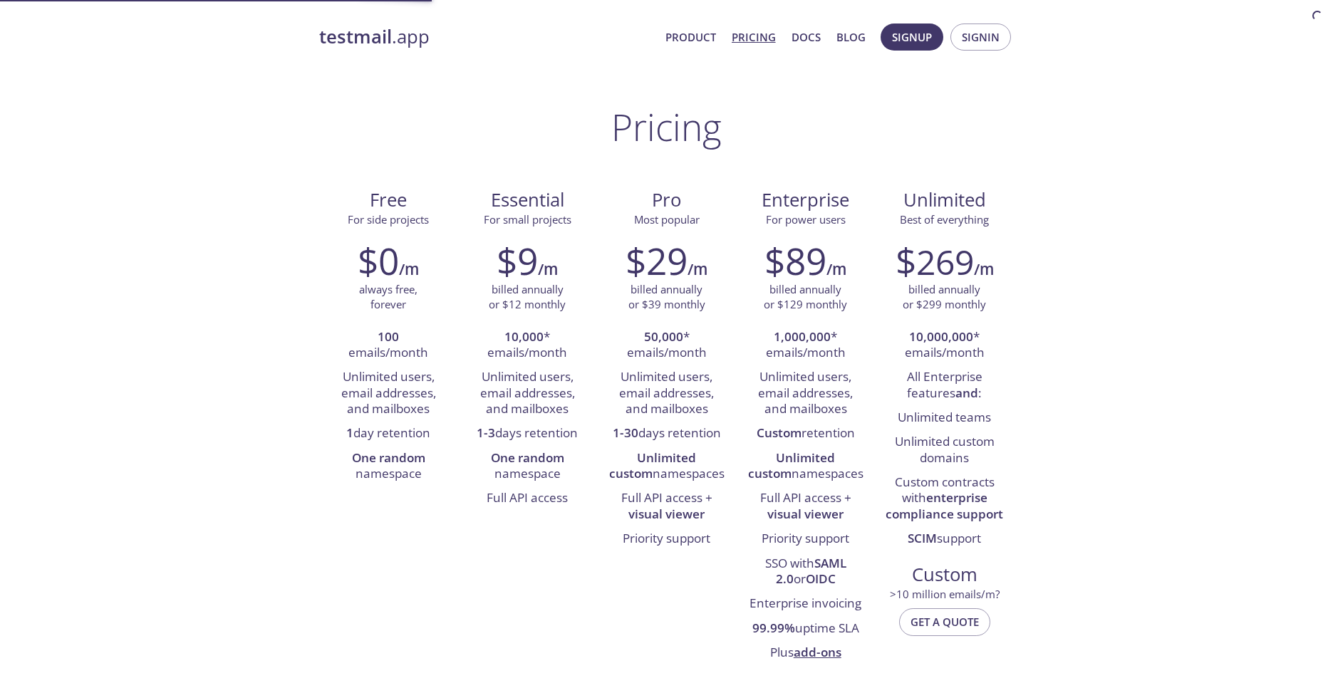 The width and height of the screenshot is (1333, 683). What do you see at coordinates (795, 261) in the screenshot?
I see `h2: $89` at bounding box center [795, 261].